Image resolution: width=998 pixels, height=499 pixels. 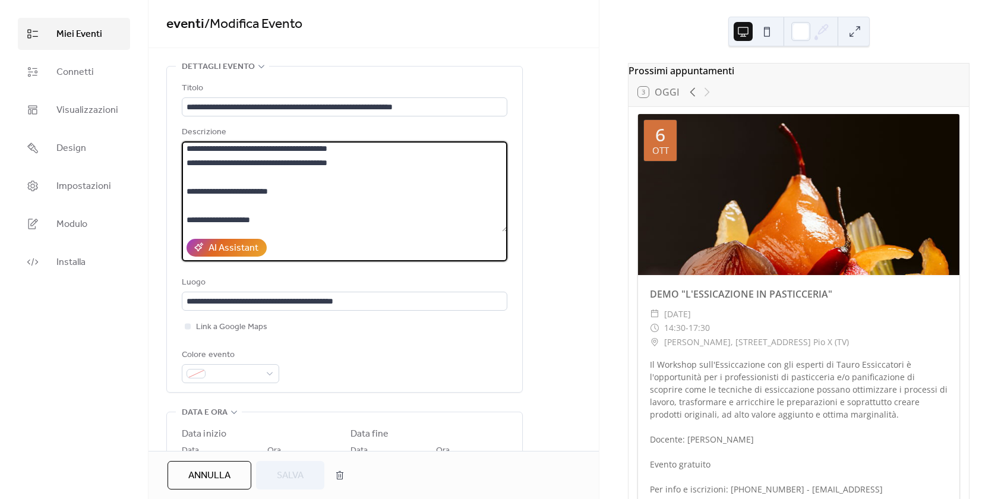 I want to click on a: Connetti, so click(x=74, y=72).